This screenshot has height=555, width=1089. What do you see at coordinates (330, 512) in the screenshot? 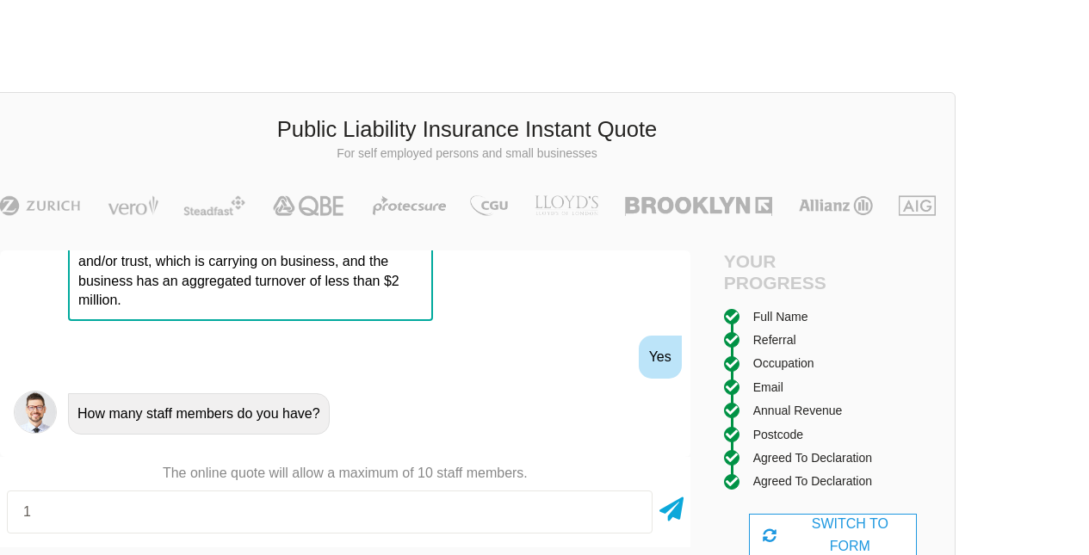
I see `input: Number of staff` at bounding box center [330, 512].